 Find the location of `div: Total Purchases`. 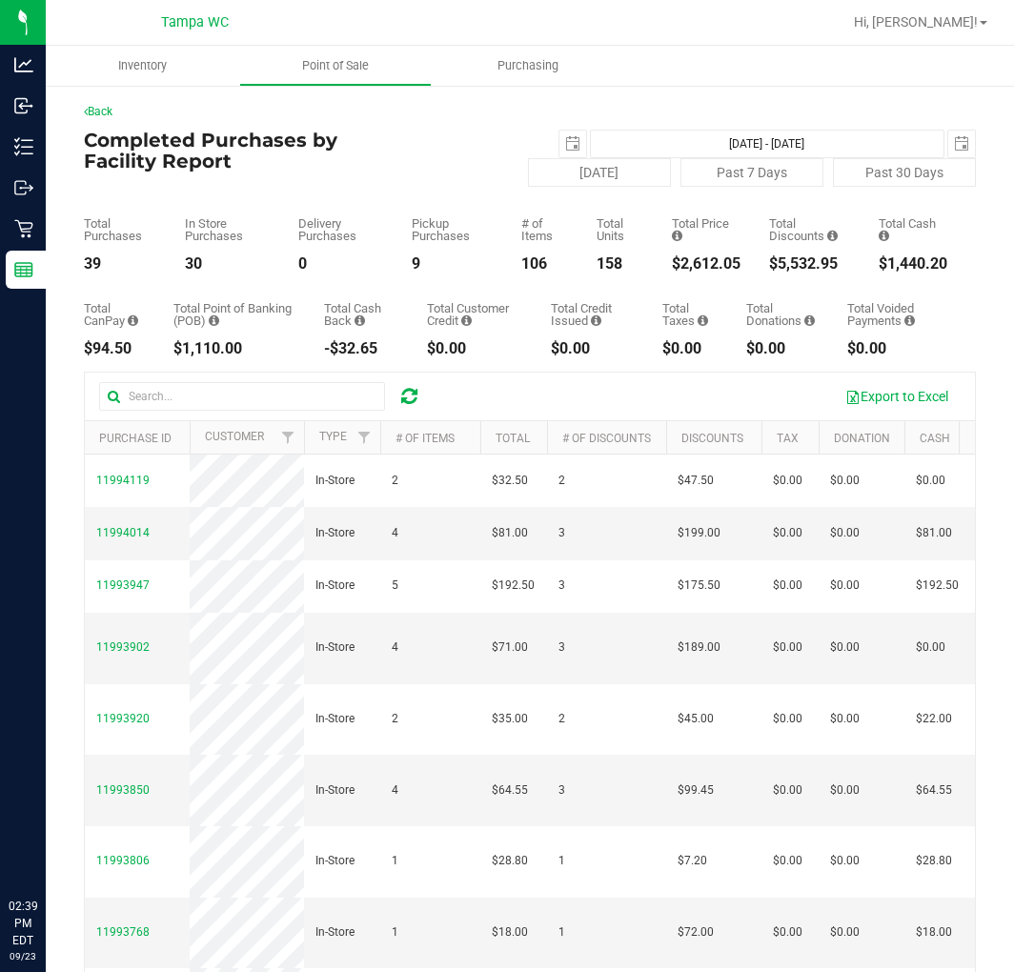

div: Total Purchases is located at coordinates (120, 230).